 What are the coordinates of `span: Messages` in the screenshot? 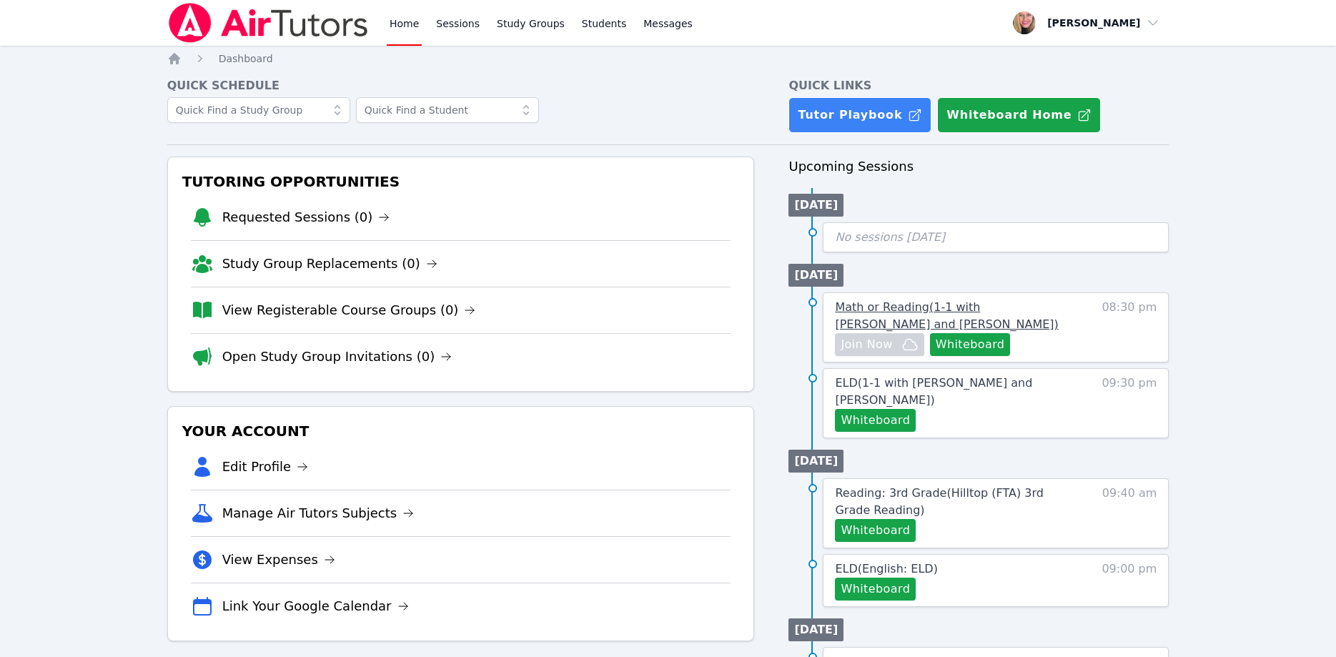 It's located at (668, 24).